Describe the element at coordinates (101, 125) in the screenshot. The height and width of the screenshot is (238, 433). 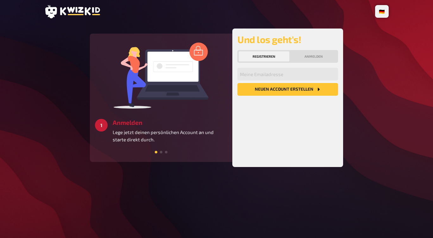
I see `div: 1` at that location.